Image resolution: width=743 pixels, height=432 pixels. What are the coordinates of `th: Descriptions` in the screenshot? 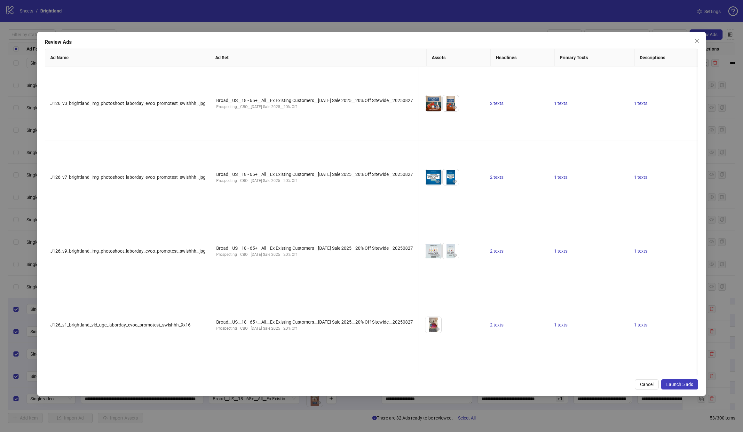 It's located at (675, 58).